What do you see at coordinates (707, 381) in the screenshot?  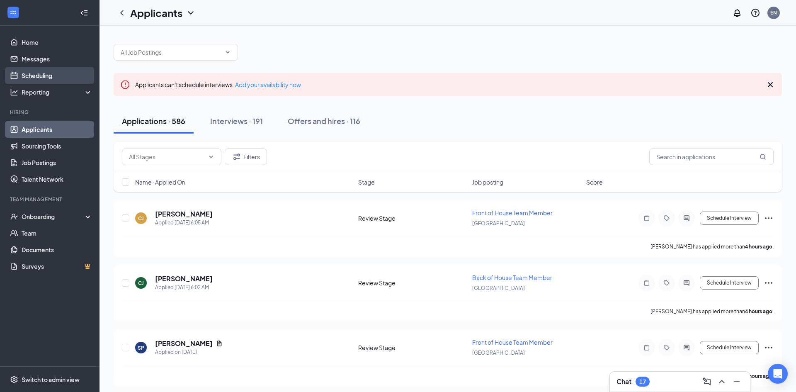 I see `svg: ComposeMessage` at bounding box center [707, 381].